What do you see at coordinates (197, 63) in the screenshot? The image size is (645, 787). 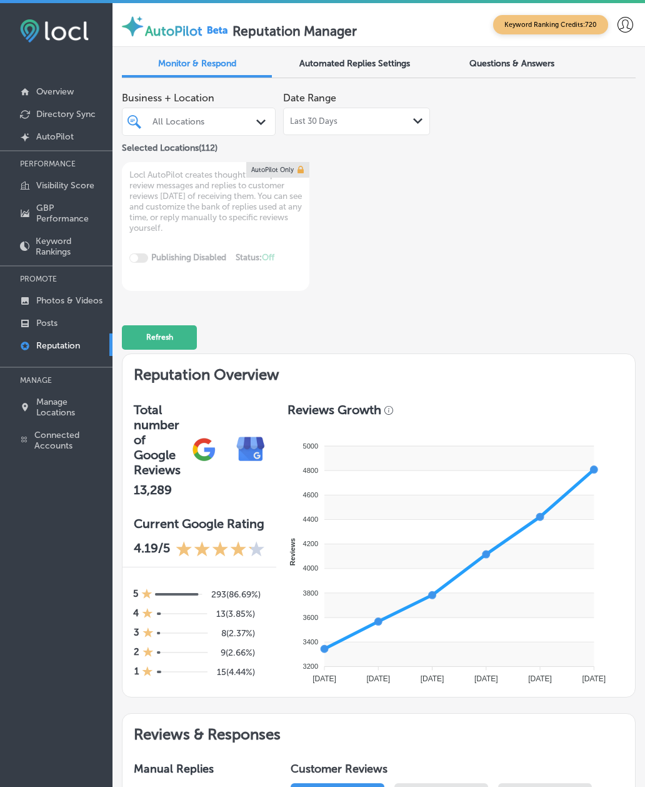 I see `span: Monitor & Respond` at bounding box center [197, 63].